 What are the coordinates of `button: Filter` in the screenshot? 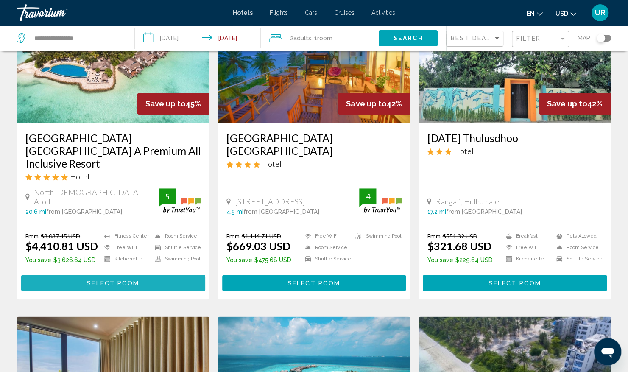 It's located at (540, 39).